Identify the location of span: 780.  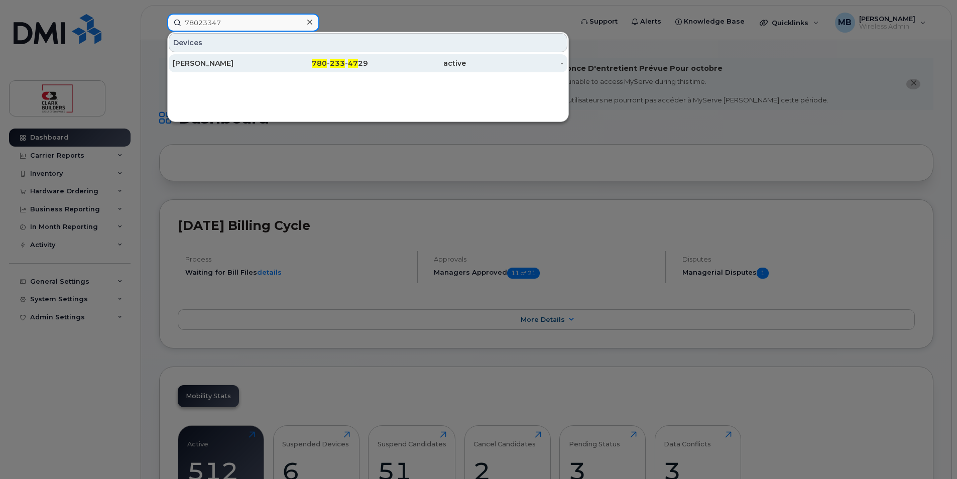
(319, 63).